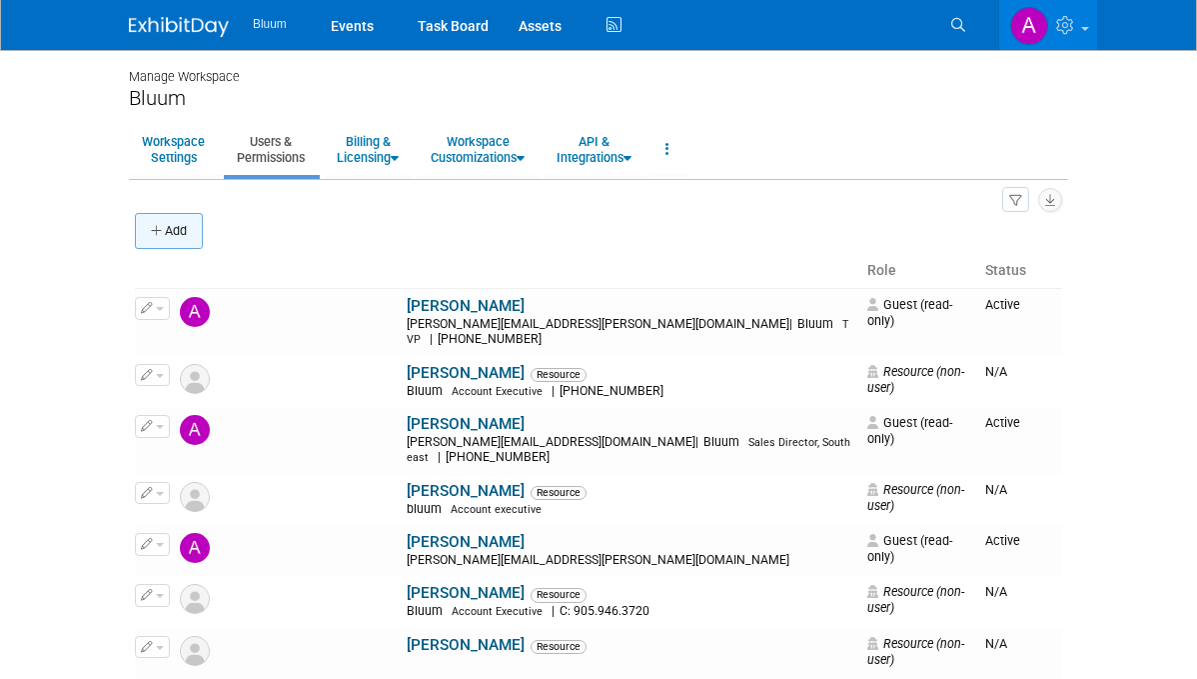 The width and height of the screenshot is (1197, 679). I want to click on a: WorkspaceCustomizations, so click(478, 149).